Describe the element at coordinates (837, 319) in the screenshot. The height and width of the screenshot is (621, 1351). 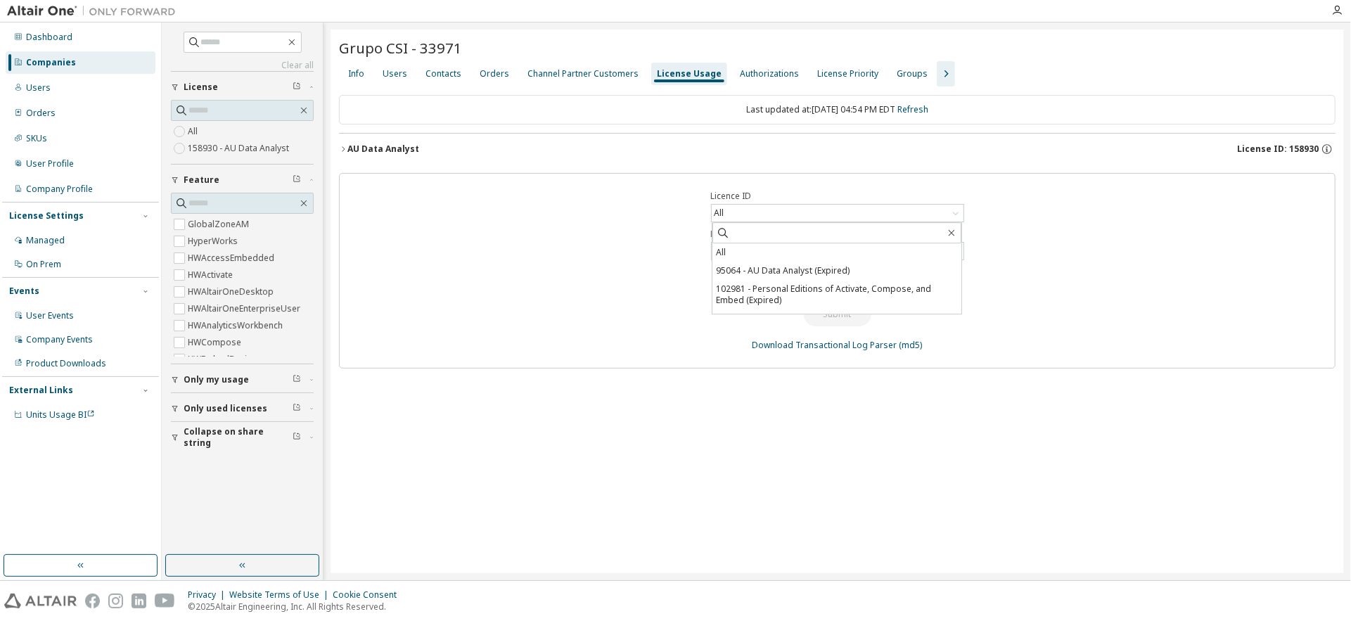
I see `li: 158930 - AU Data Analyst` at that location.